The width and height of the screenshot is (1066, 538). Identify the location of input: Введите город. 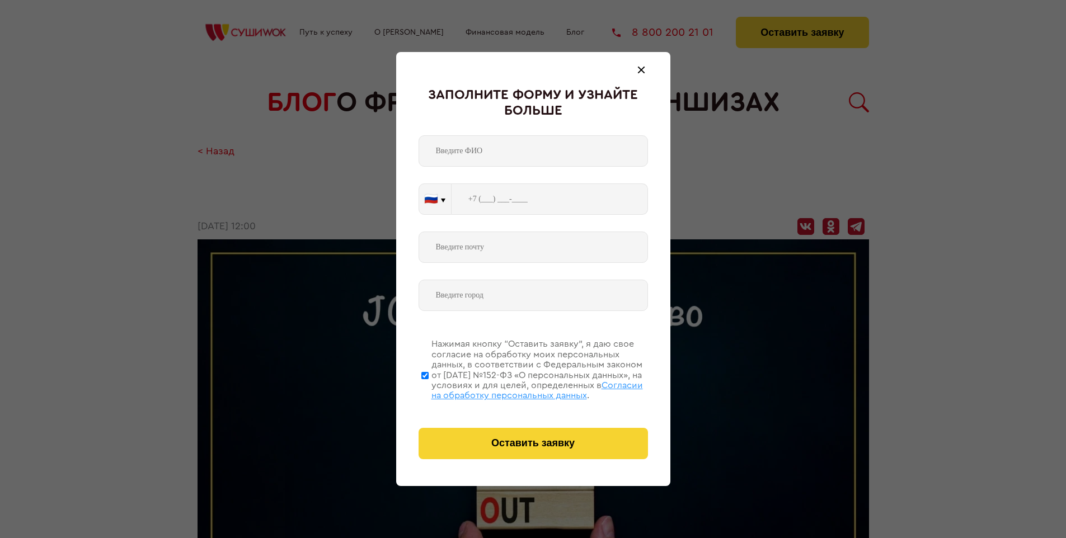
(533, 295).